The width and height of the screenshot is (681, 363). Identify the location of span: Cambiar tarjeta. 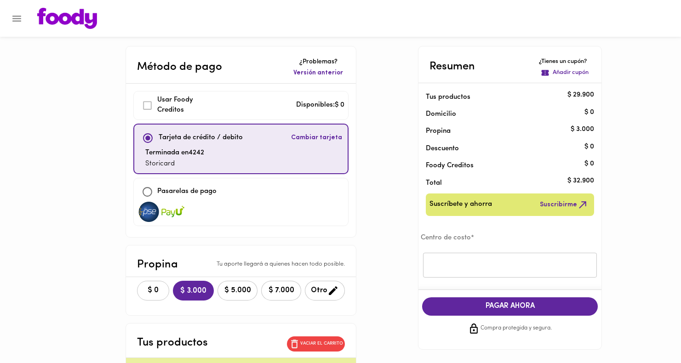
(316, 138).